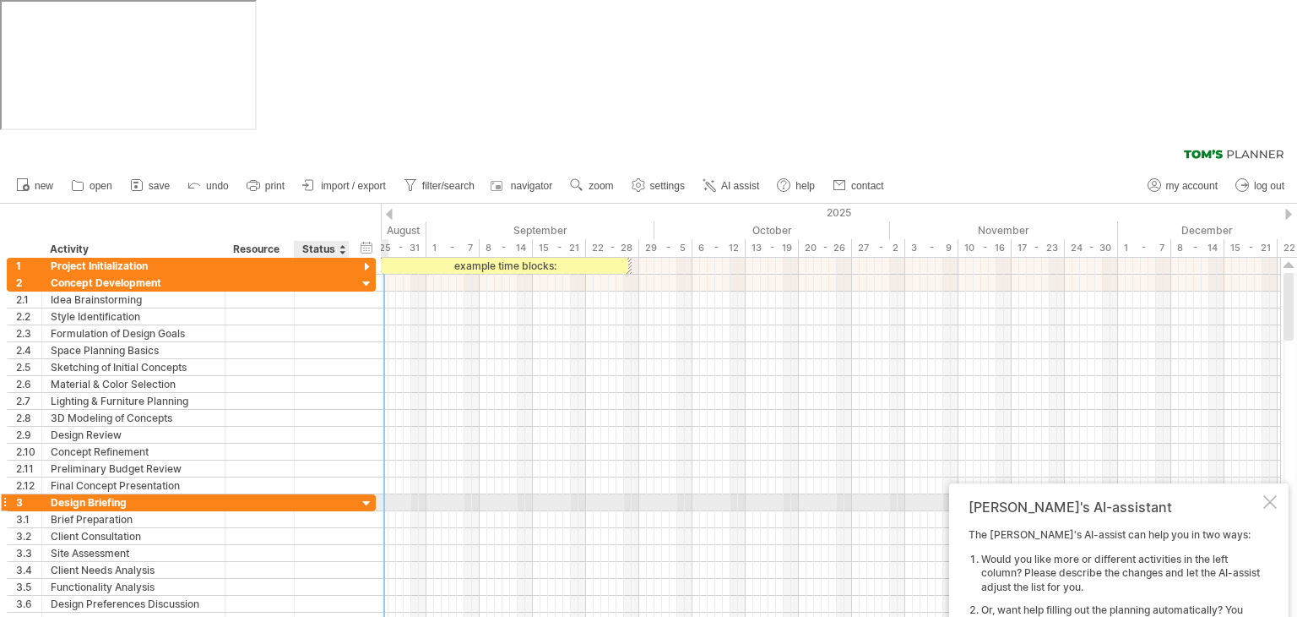  I want to click on div: Material & Color Selection, so click(133, 383).